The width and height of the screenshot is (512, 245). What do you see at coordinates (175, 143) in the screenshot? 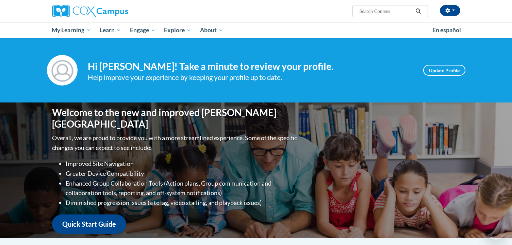
I see `p: Overall, we are proud to provide you with a more streamlined experience. Some of the specific cha...` at bounding box center [175, 143].